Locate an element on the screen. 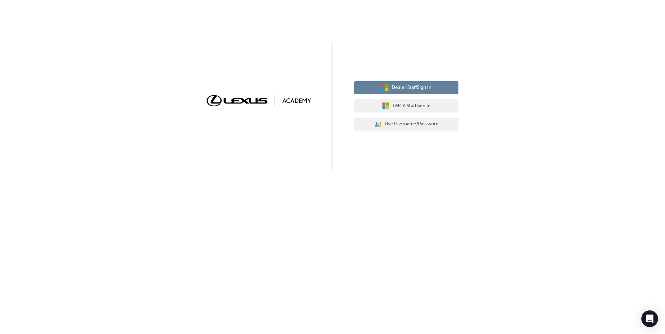  div: Open Intercom Messenger is located at coordinates (649, 319).